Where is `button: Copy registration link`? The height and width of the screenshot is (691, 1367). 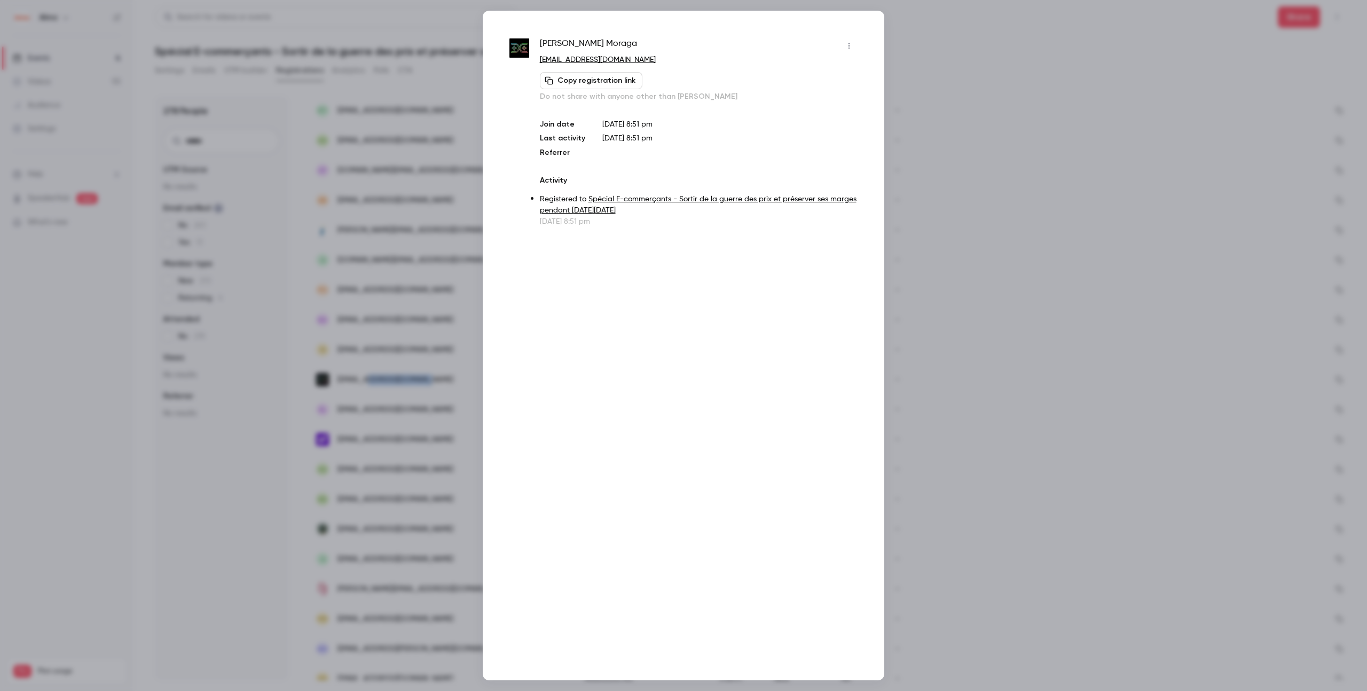 button: Copy registration link is located at coordinates (591, 81).